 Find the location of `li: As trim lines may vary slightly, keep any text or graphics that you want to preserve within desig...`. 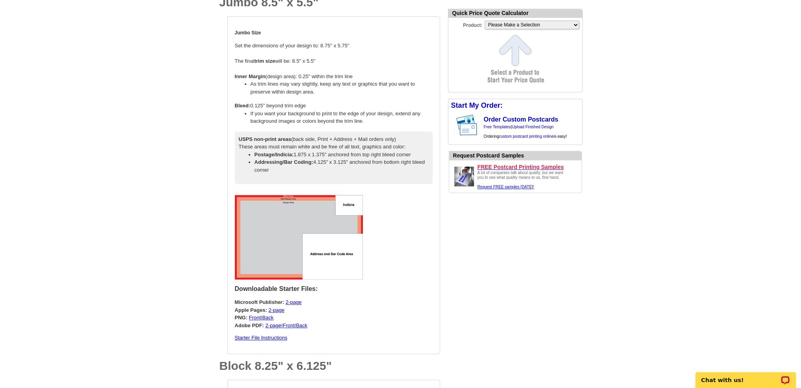

li: As trim lines may vary slightly, keep any text or graphics that you want to preserve within desig... is located at coordinates (342, 88).